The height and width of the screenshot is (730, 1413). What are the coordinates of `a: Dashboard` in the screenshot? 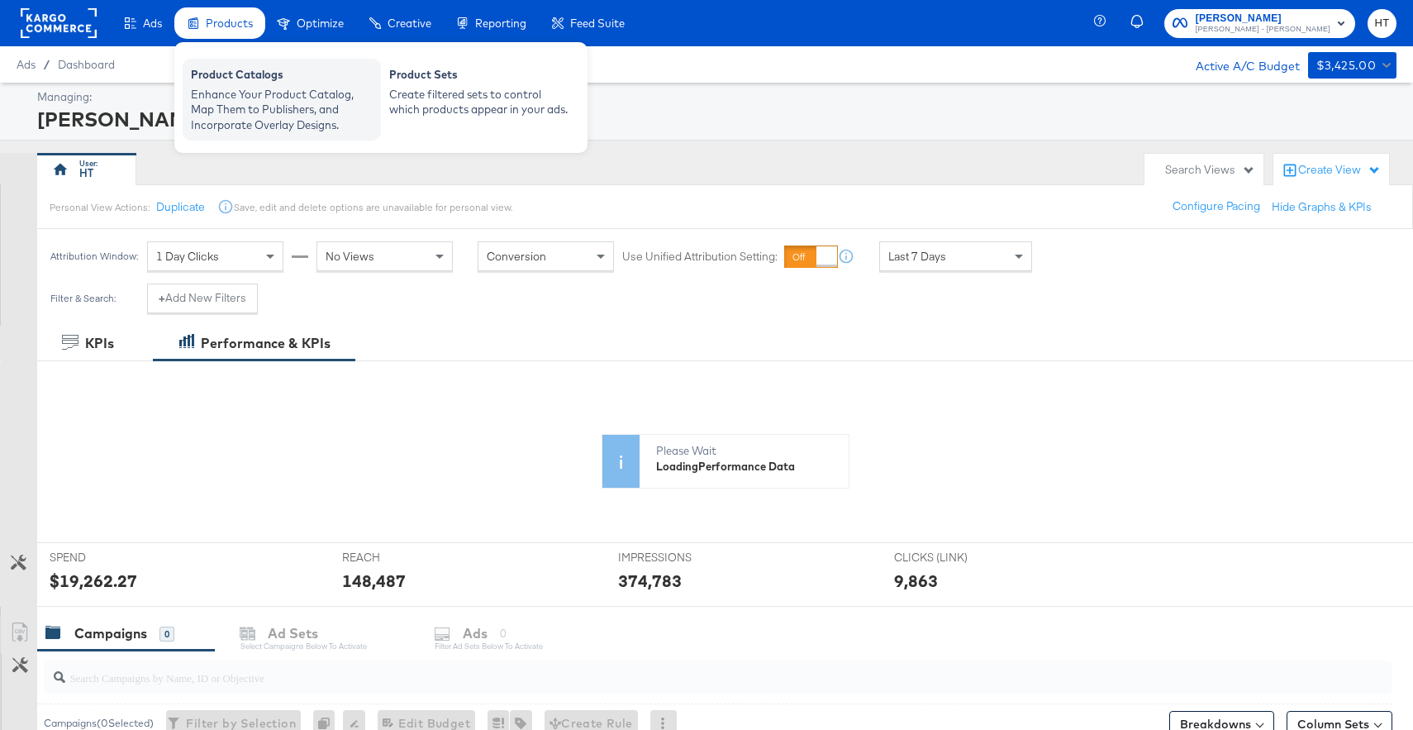 It's located at (86, 64).